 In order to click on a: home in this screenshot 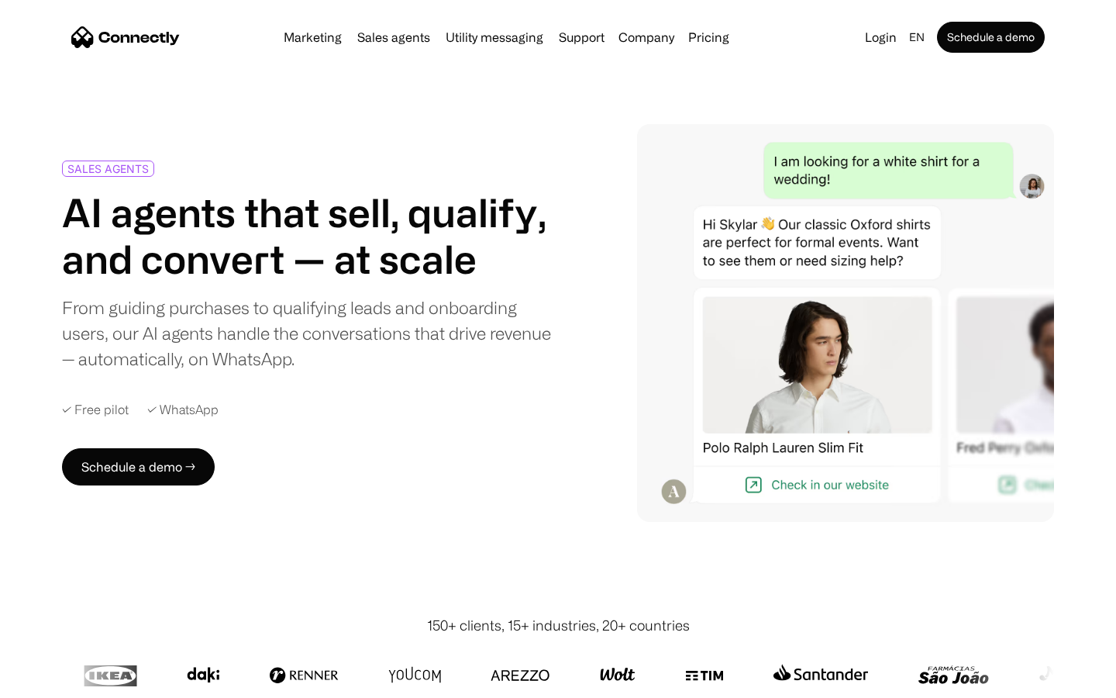, I will do `click(126, 37)`.